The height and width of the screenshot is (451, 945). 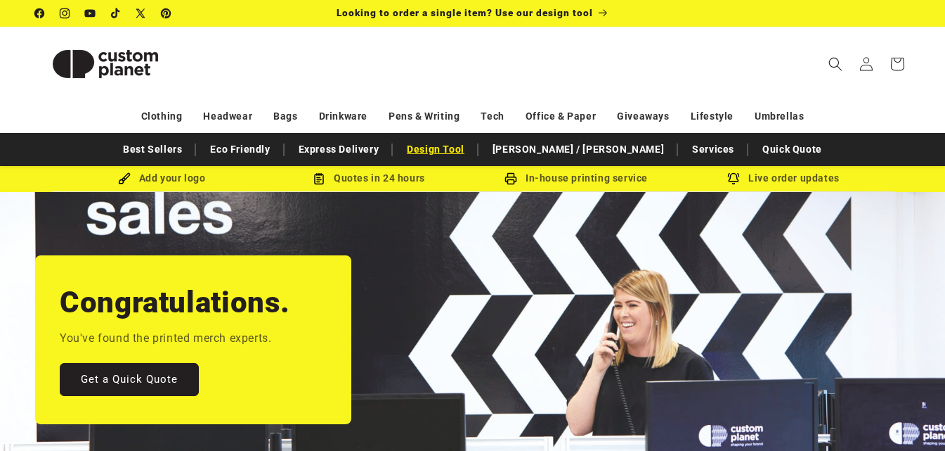 I want to click on span: Looking to order a single item? Use our design tool, so click(x=465, y=13).